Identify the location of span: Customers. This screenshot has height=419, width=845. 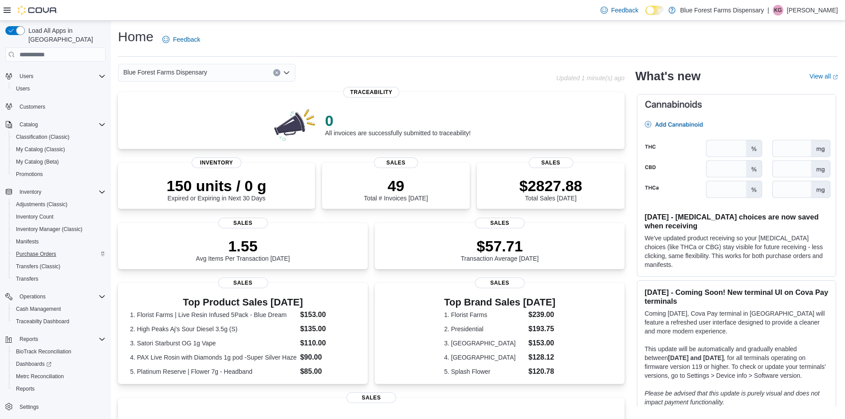
(61, 106).